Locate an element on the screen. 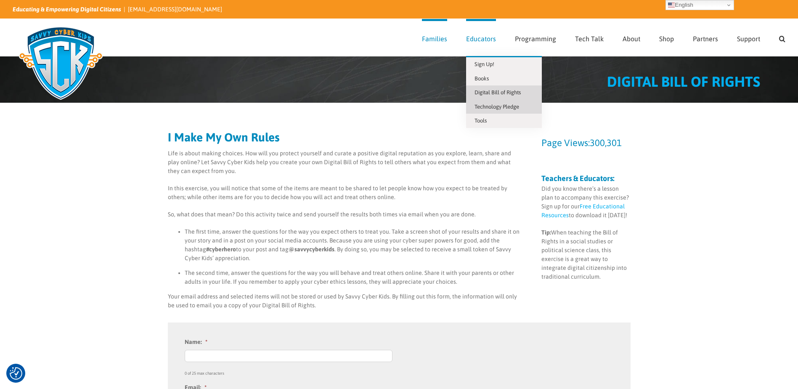  span: 300,301 is located at coordinates (606, 143).